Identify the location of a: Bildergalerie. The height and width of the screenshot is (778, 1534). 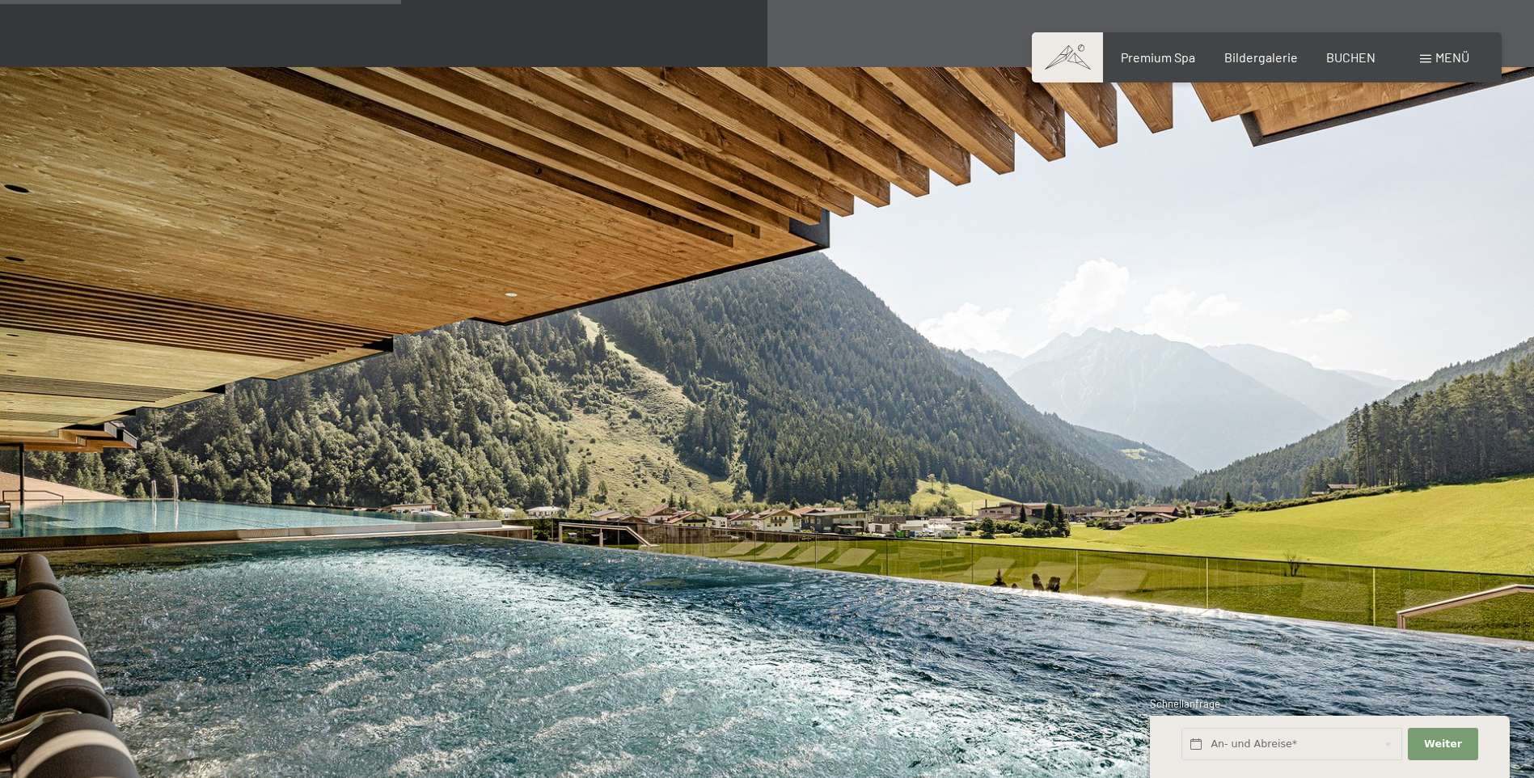
(1261, 57).